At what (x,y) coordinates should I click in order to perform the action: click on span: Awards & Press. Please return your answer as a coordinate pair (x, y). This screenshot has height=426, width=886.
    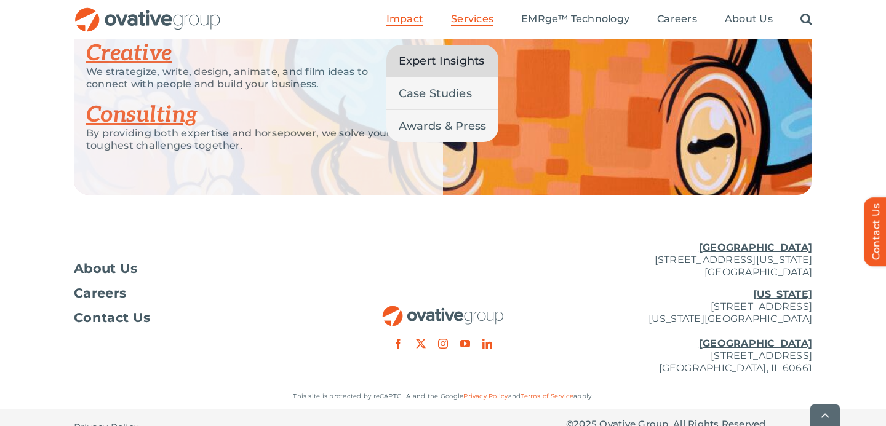
    Looking at the image, I should click on (442, 126).